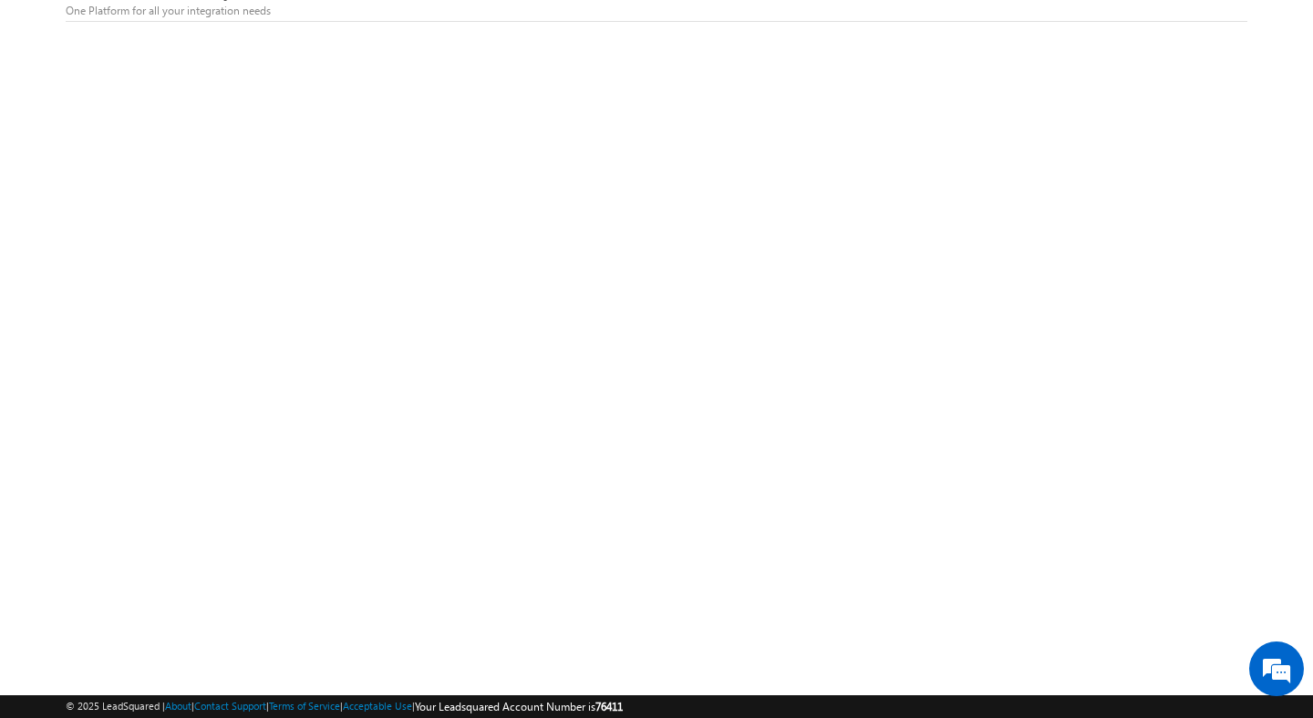  What do you see at coordinates (178, 357) in the screenshot?
I see `textarea: Type your message and click 'Submit'` at bounding box center [178, 357].